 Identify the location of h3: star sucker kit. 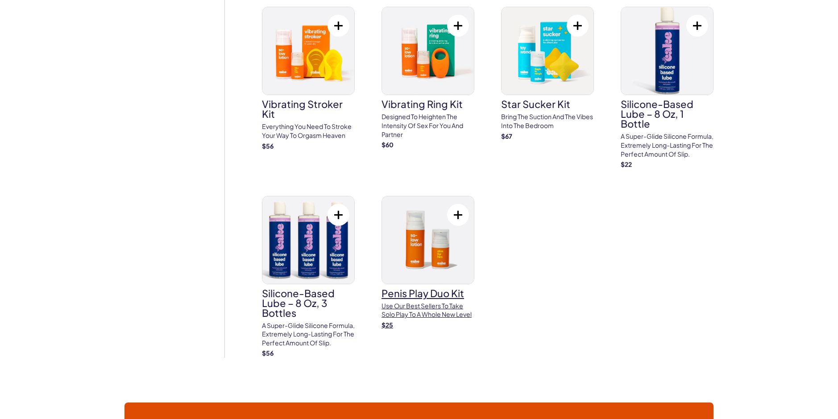
(548, 104).